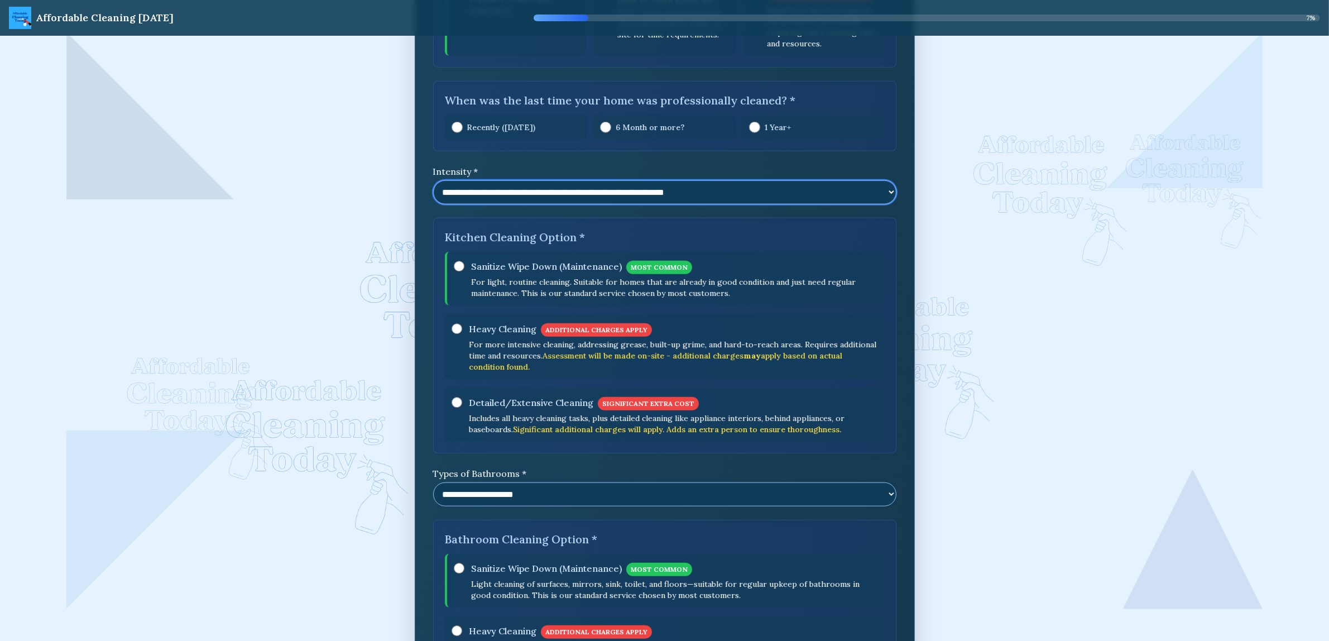  What do you see at coordinates (1310, 18) in the screenshot?
I see `span: 7 %` at bounding box center [1310, 18].